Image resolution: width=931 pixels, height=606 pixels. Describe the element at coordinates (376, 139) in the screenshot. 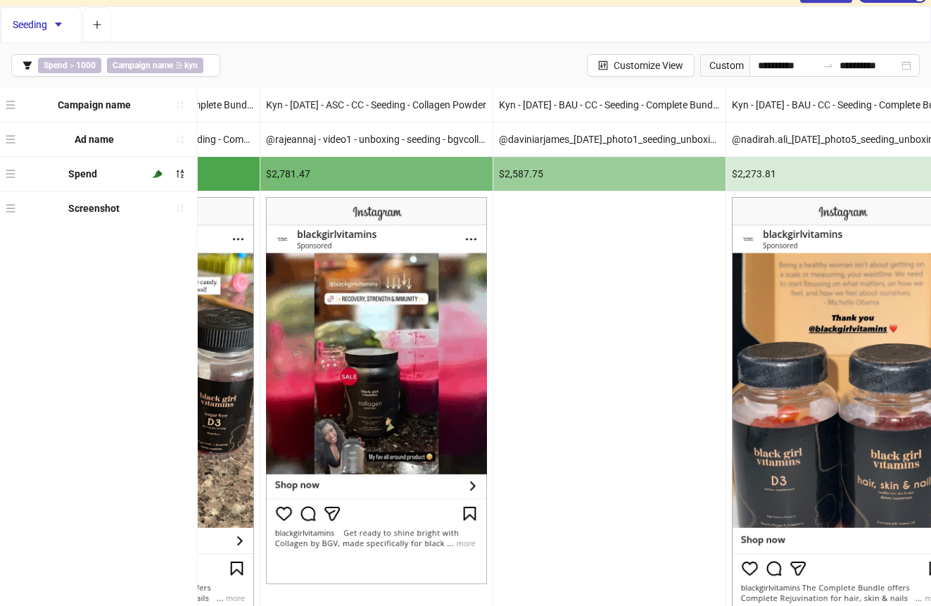

I see `div: @rajeannaj - video1 - unboxing - seeding - bgvcollagenpowder - PDP` at that location.